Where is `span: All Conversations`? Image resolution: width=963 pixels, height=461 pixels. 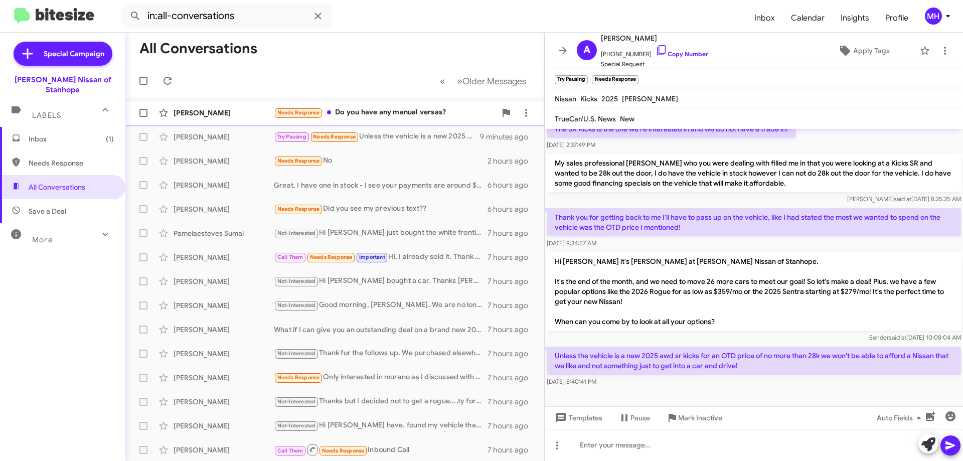
span: All Conversations is located at coordinates (57, 187).